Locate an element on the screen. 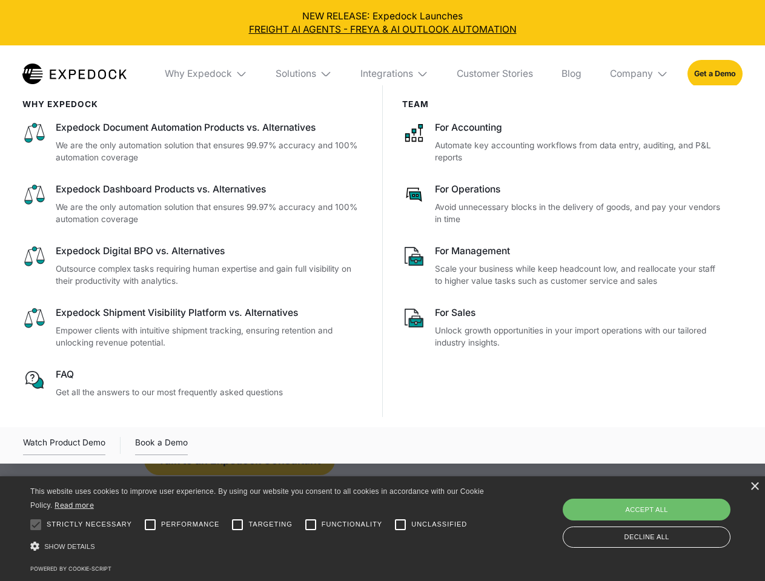  a: Book a Demo is located at coordinates (161, 446).